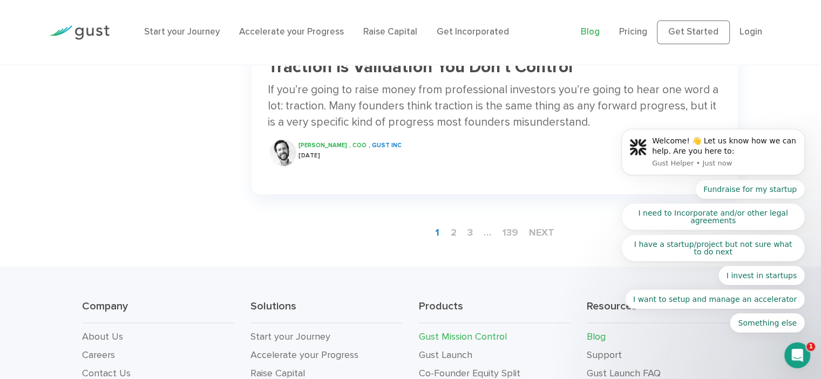  What do you see at coordinates (358, 145) in the screenshot?
I see `span: , COO` at bounding box center [358, 145].